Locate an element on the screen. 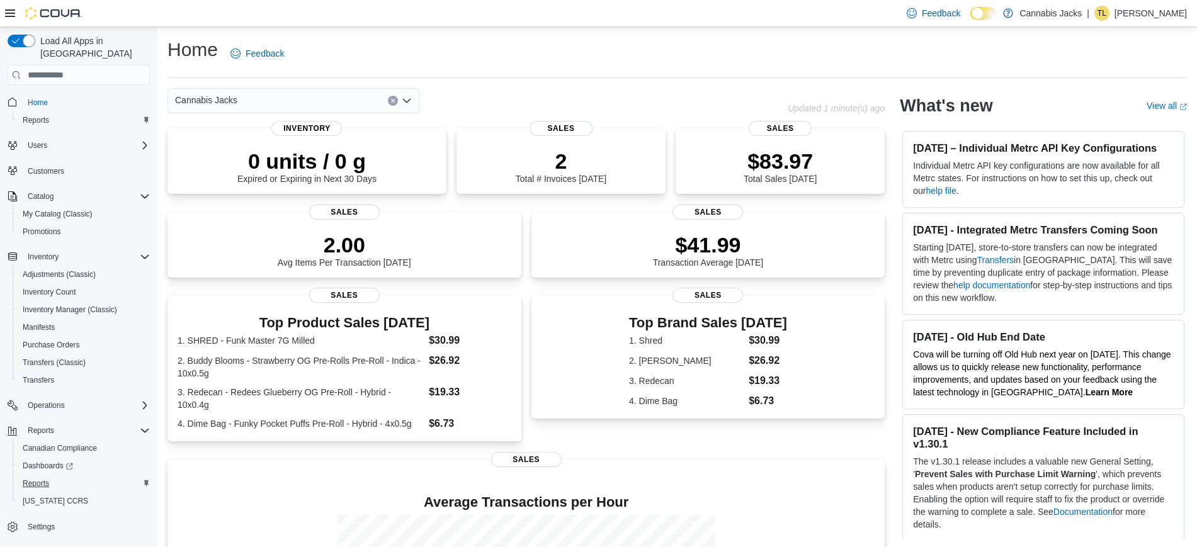 The image size is (1197, 547). span: Manifests is located at coordinates (84, 327).